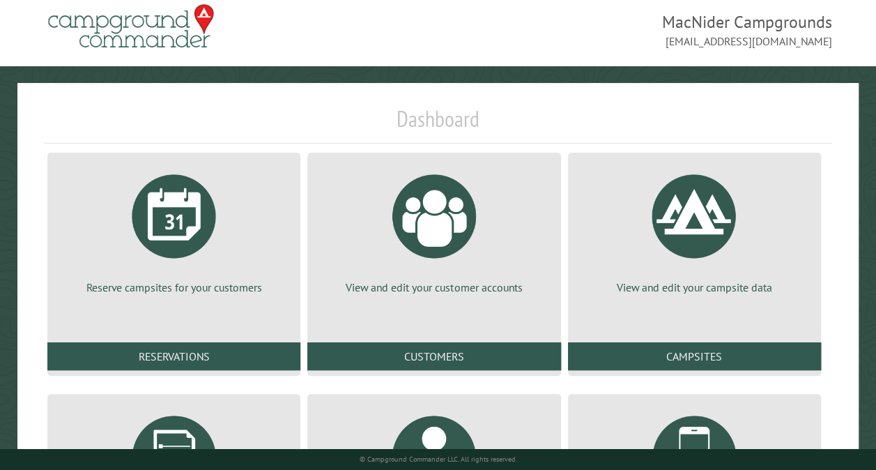 This screenshot has width=876, height=470. What do you see at coordinates (438, 124) in the screenshot?
I see `h1: Dashboard` at bounding box center [438, 124].